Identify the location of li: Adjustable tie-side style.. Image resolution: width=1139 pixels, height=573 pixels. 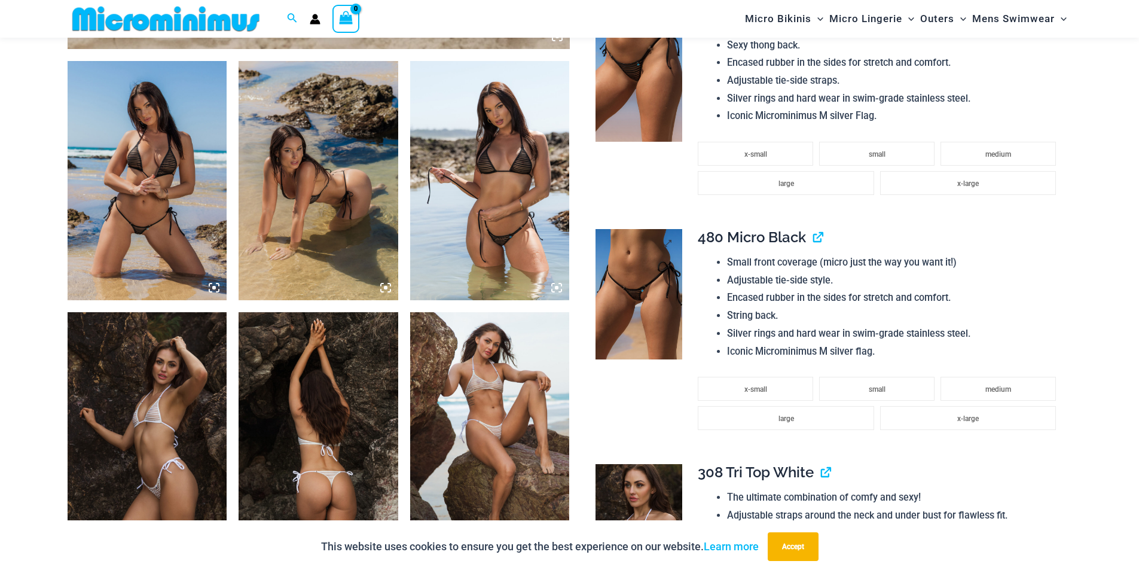
(895, 280).